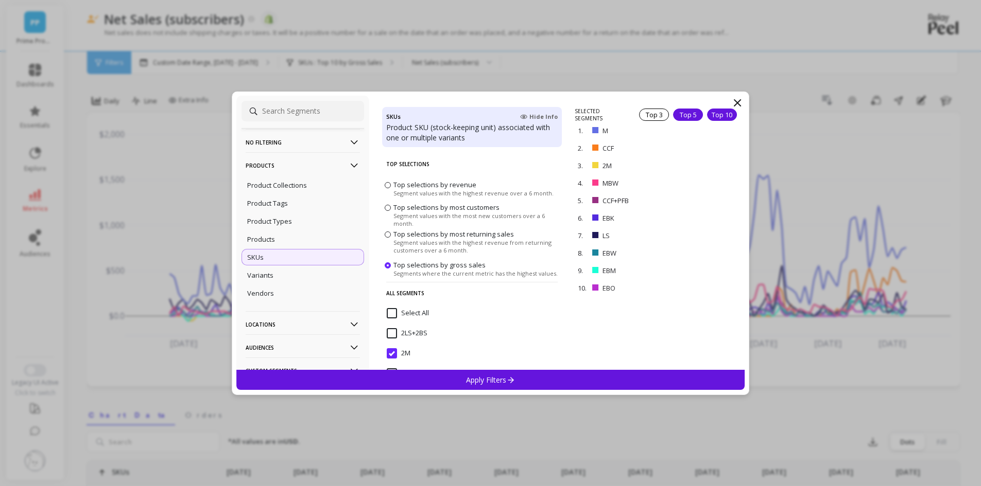 This screenshot has height=486, width=981. What do you see at coordinates (277, 185) in the screenshot?
I see `p: Product Collections` at bounding box center [277, 185].